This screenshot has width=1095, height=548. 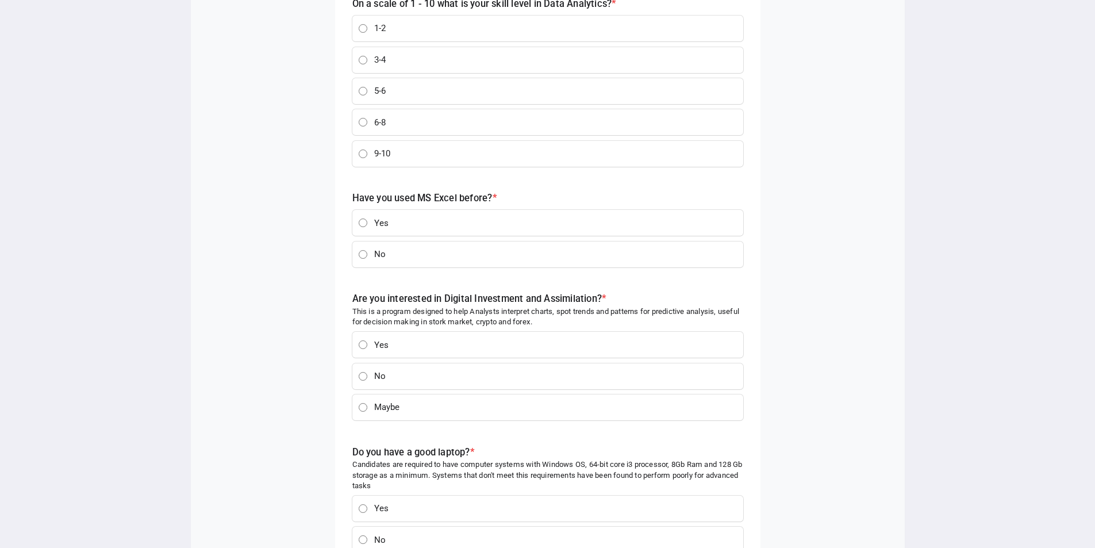 I want to click on label: 1-2, so click(x=558, y=28).